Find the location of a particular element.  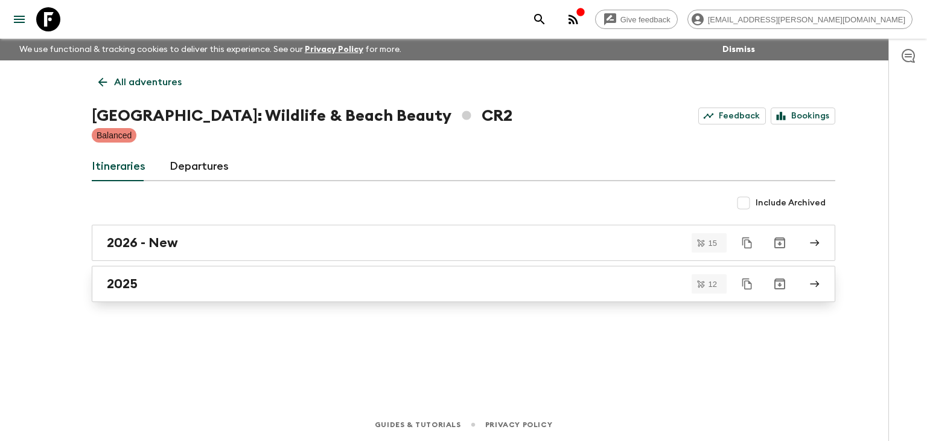

a: Feedback is located at coordinates (732, 116).